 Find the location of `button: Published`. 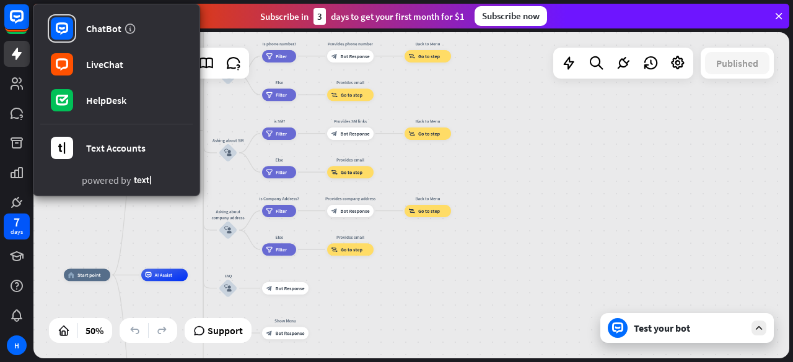

button: Published is located at coordinates (737, 63).